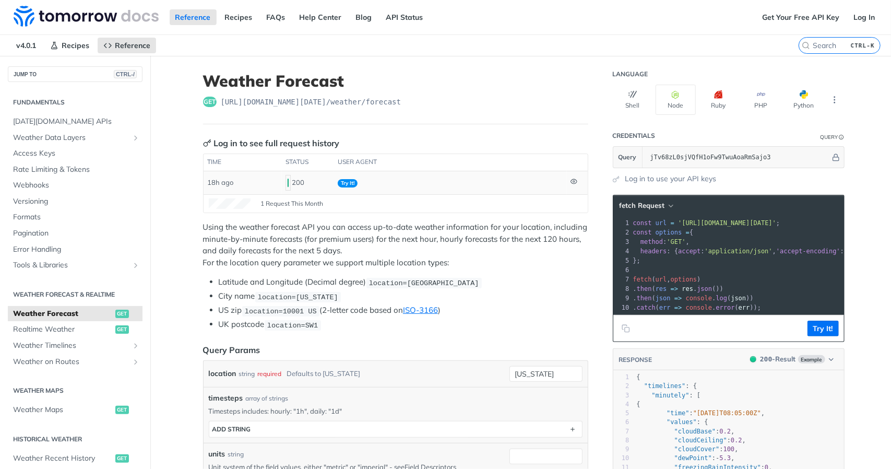 The height and width of the screenshot is (469, 891). What do you see at coordinates (281, 311) in the screenshot?
I see `span: location=10001 US` at bounding box center [281, 311].